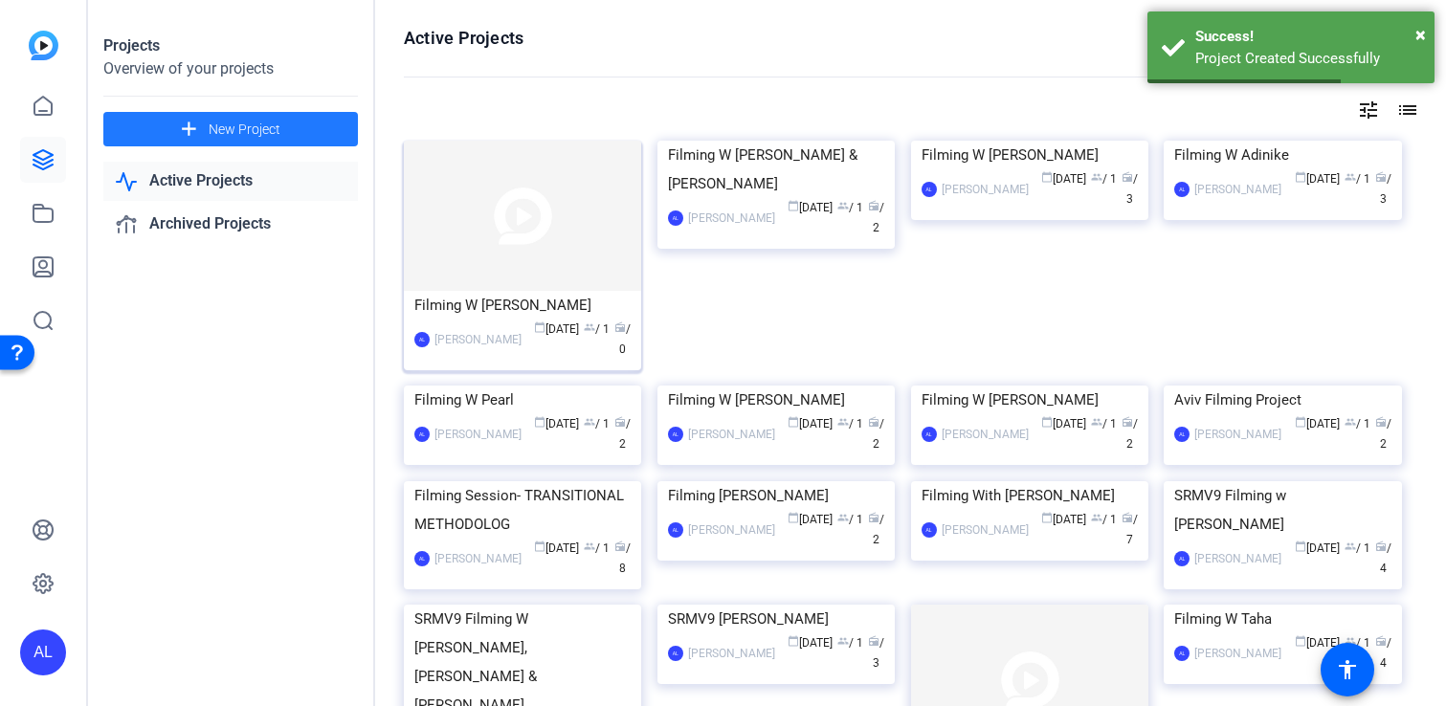 This screenshot has width=1446, height=706. Describe the element at coordinates (1130, 529) in the screenshot. I see `span: / 7` at that location.